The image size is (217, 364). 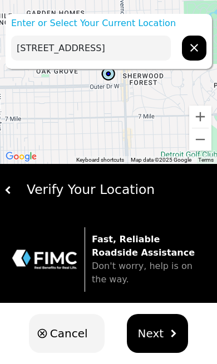 What do you see at coordinates (151, 333) in the screenshot?
I see `span: Next` at bounding box center [151, 333].